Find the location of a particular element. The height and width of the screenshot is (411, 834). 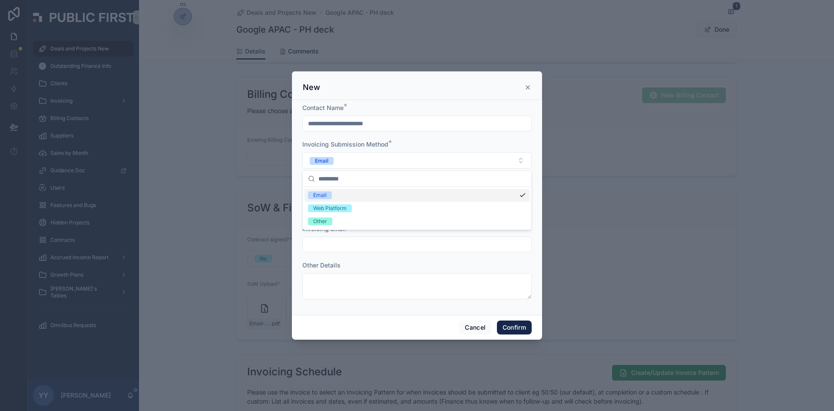

div: Web Platform is located at coordinates (330, 208).